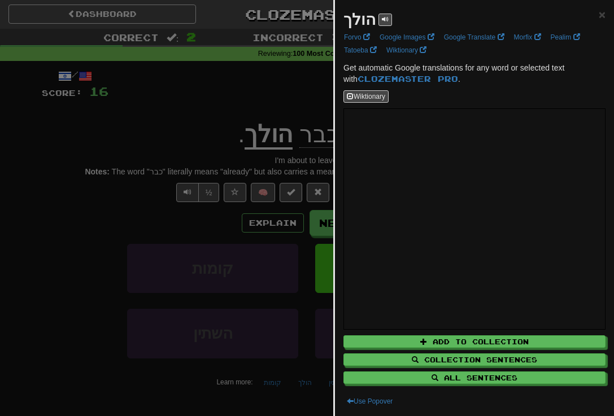 This screenshot has width=614, height=416. I want to click on a: Forvo, so click(357, 37).